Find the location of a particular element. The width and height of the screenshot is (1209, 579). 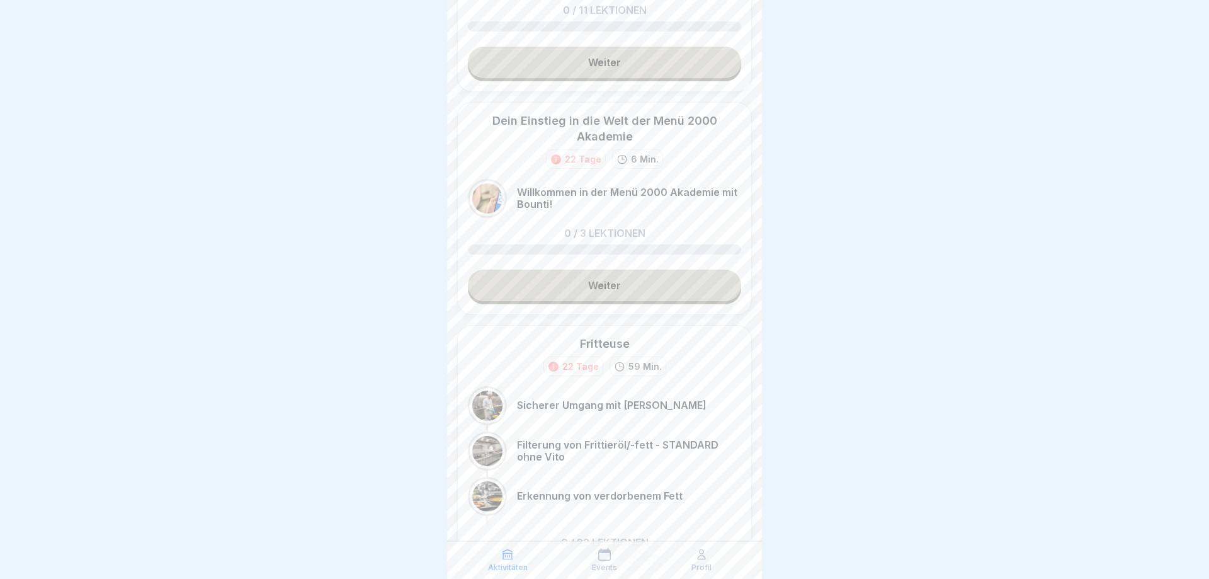

p: 0 / 11 Lektionen is located at coordinates (605, 10).